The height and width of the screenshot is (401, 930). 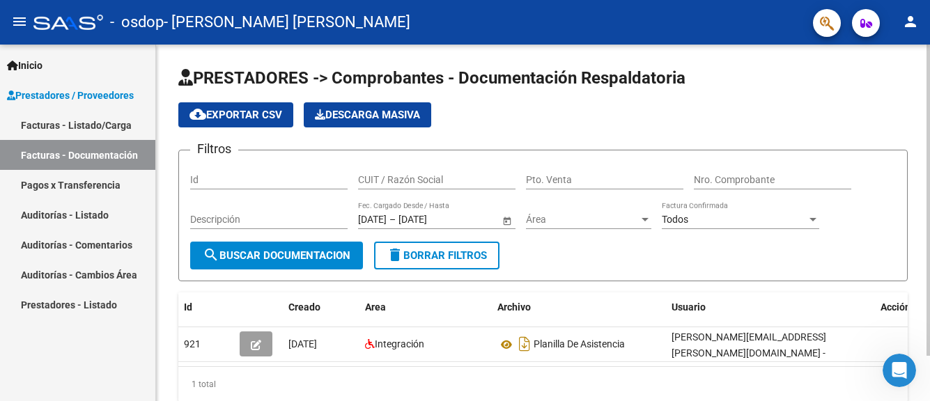 What do you see at coordinates (276, 256) in the screenshot?
I see `button: Buscar Documentacion` at bounding box center [276, 256].